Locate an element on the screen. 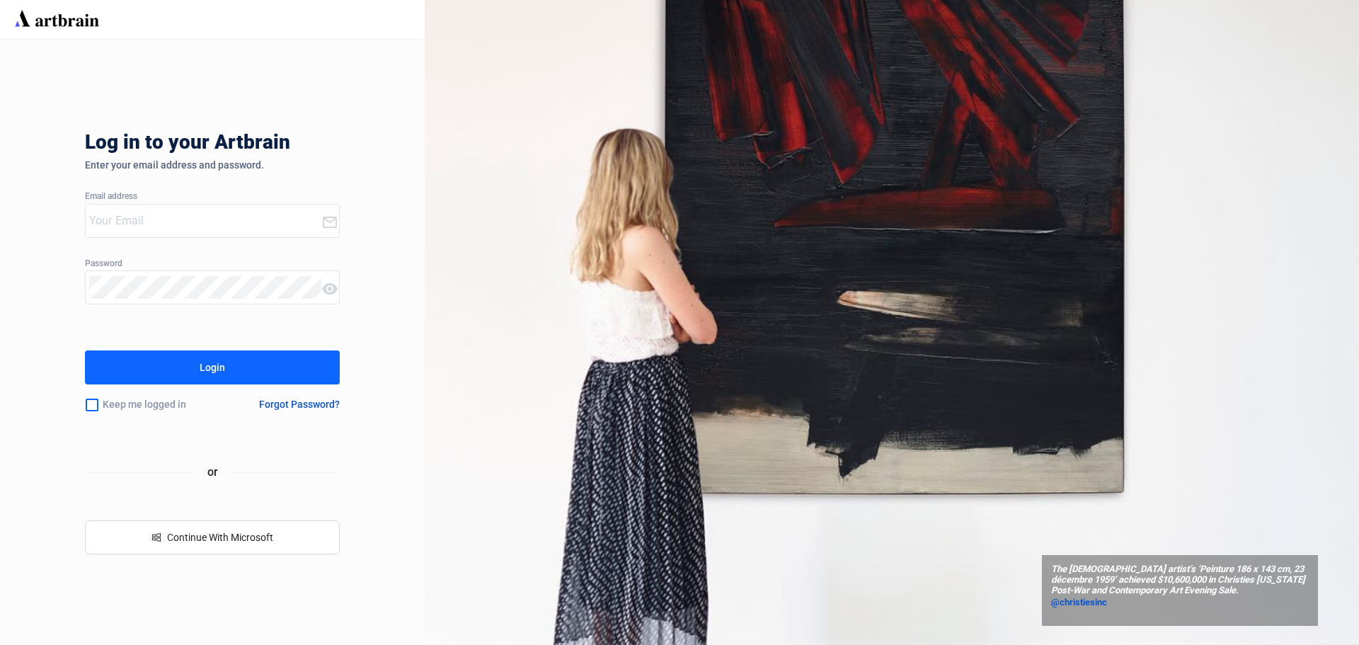  input: Your Email is located at coordinates (205, 221).